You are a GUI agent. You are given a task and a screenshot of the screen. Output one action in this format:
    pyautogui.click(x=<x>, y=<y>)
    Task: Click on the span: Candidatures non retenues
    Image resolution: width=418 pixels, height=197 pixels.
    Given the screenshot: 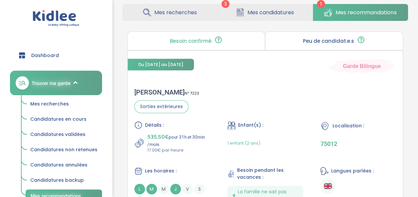 What is the action you would take?
    pyautogui.click(x=64, y=150)
    